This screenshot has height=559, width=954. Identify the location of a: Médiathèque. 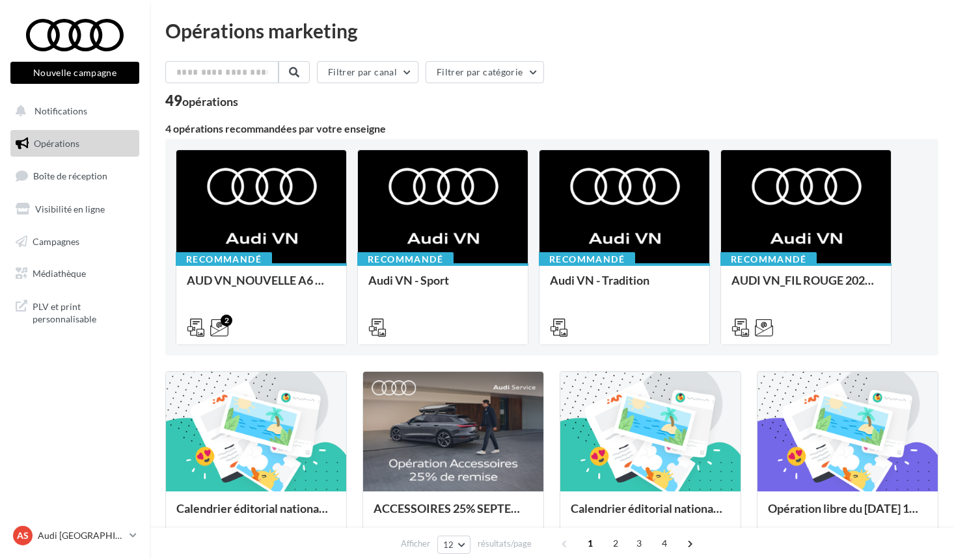
(75, 274).